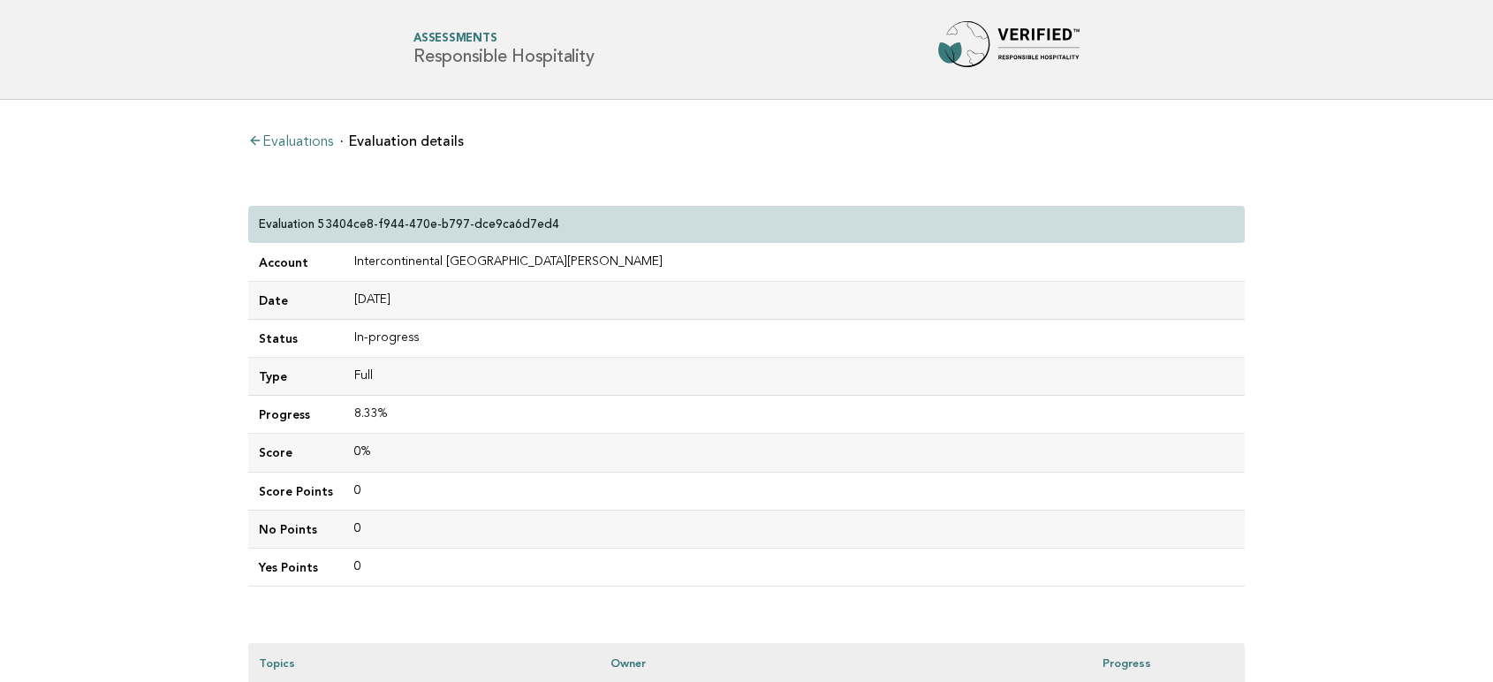  I want to click on td: 8.33%, so click(794, 414).